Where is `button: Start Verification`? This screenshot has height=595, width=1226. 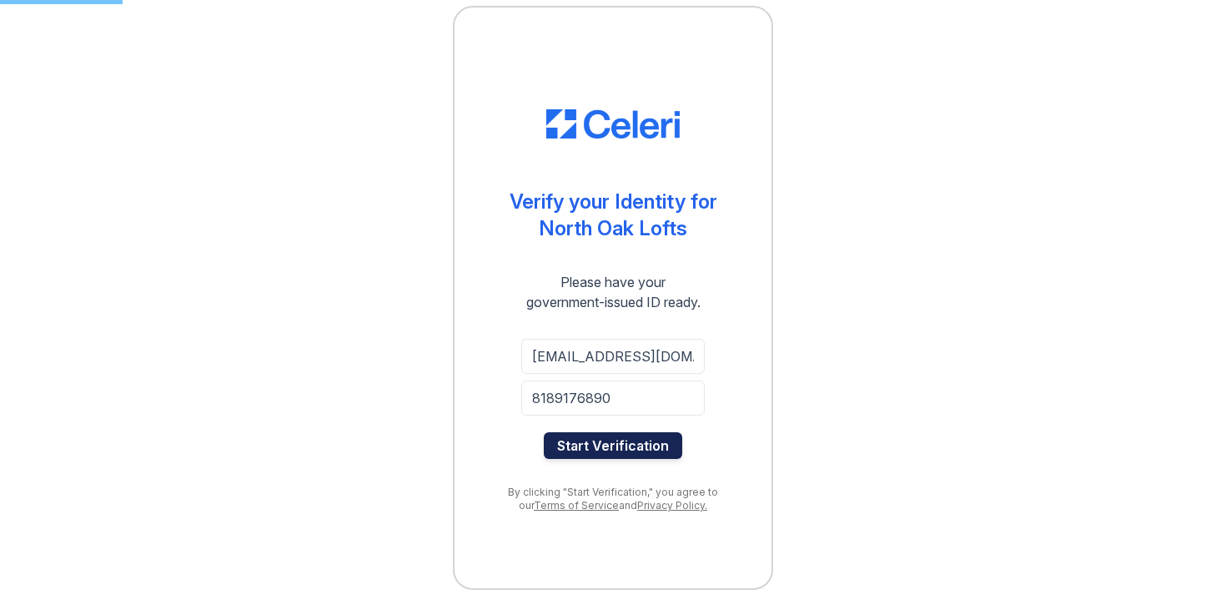 button: Start Verification is located at coordinates (613, 446).